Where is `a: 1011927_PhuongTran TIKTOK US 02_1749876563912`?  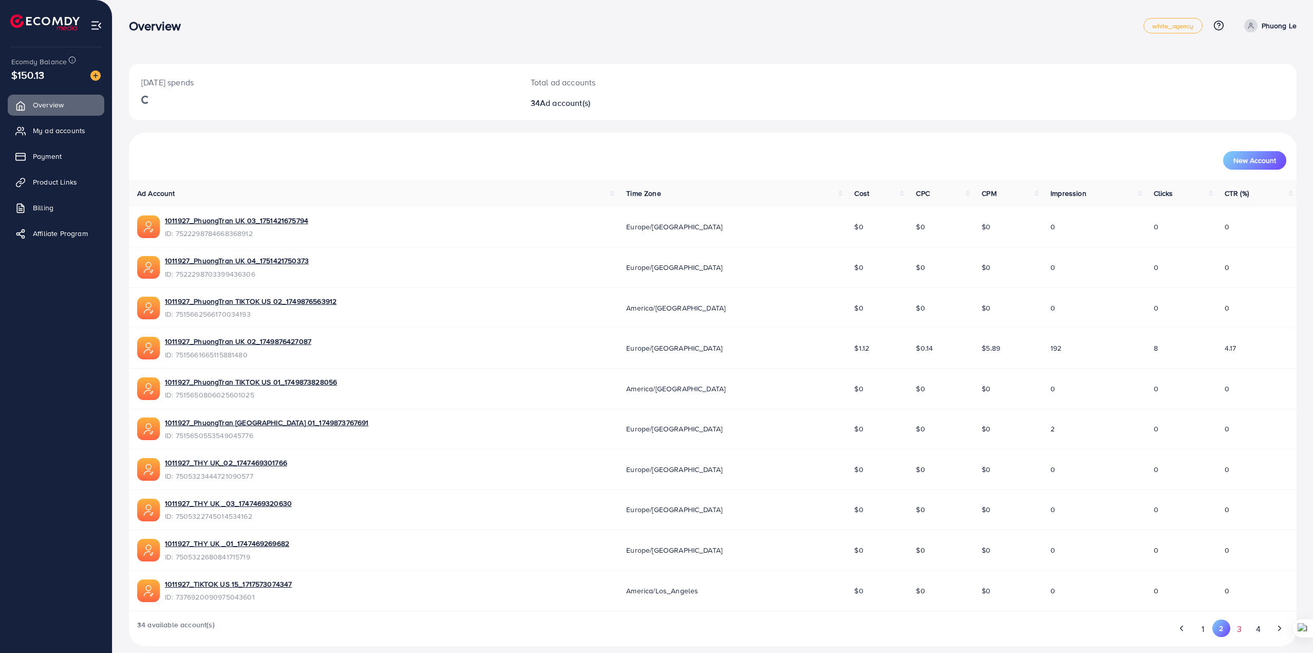 a: 1011927_PhuongTran TIKTOK US 02_1749876563912 is located at coordinates (251, 301).